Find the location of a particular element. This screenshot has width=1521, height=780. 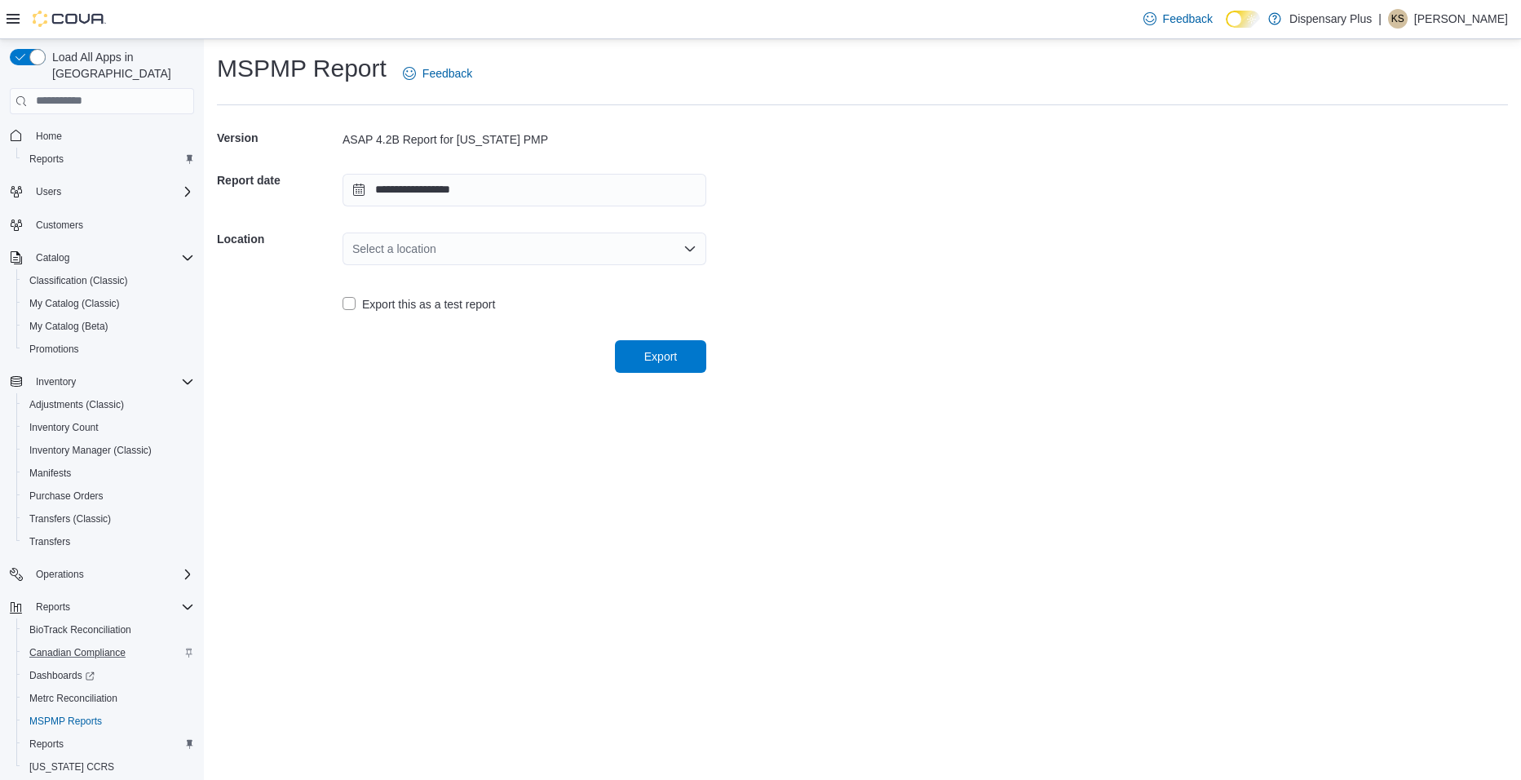

span: Adjustments (Classic) is located at coordinates (108, 404).